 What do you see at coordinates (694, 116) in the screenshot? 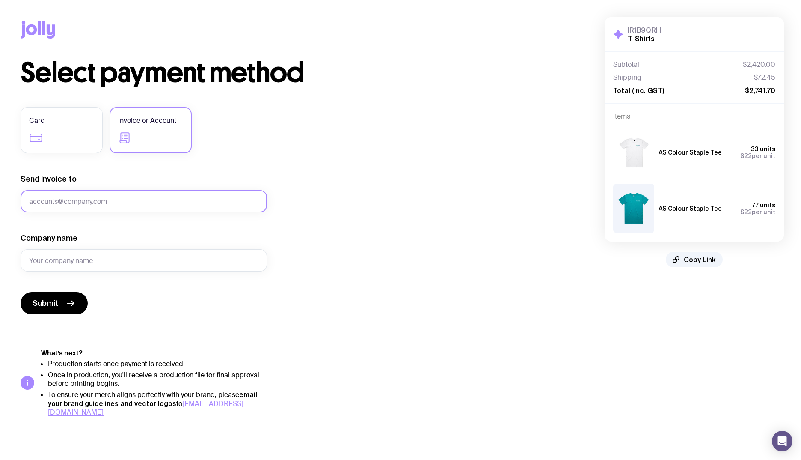
I see `h4: Items` at bounding box center [694, 116].